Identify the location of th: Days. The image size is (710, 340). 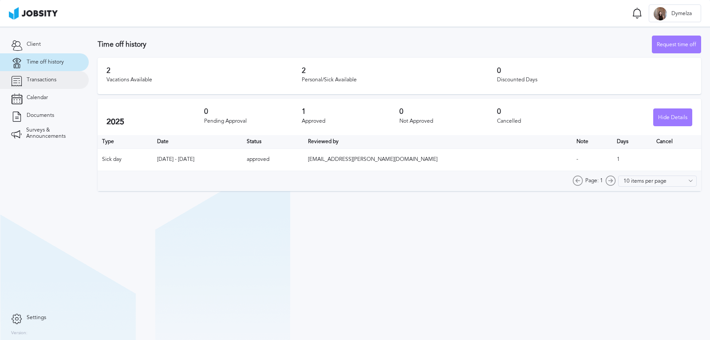
(632, 142).